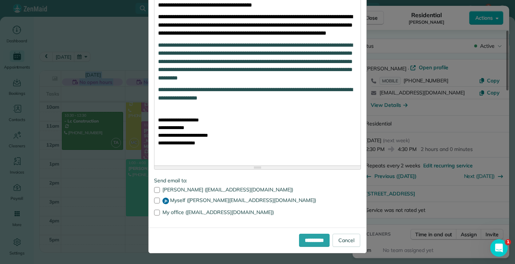 This screenshot has width=515, height=264. I want to click on div: Resize, so click(258, 167).